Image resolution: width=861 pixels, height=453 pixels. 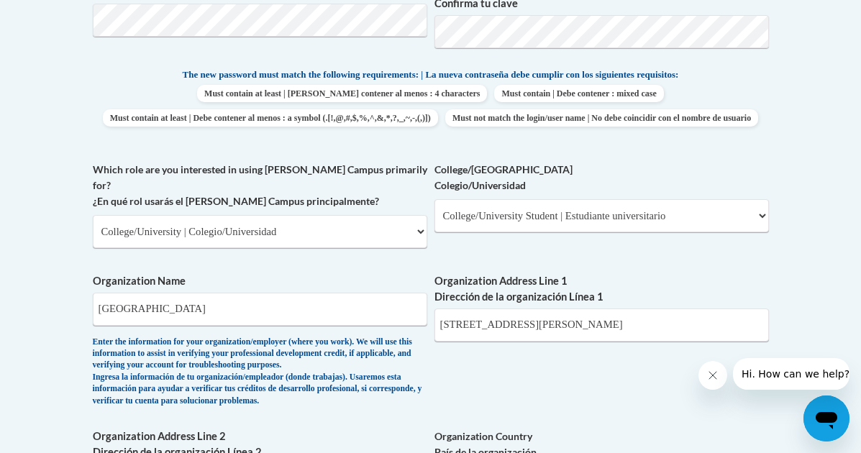 I want to click on label: Organization Name, so click(x=260, y=281).